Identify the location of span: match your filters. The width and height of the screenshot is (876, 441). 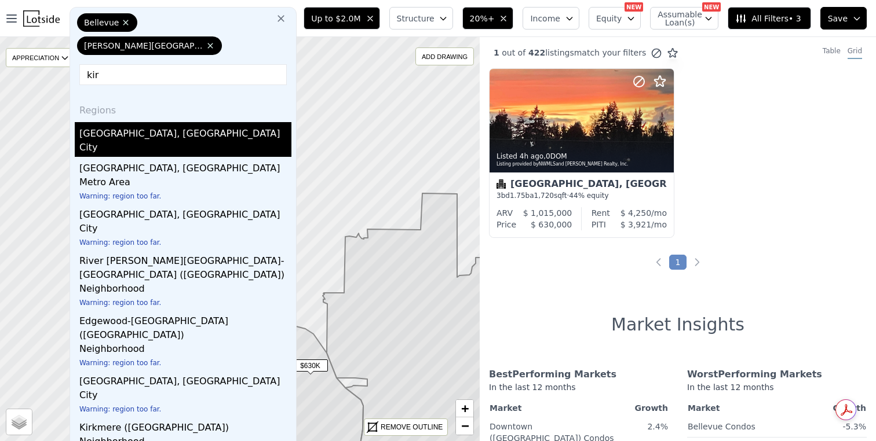
(610, 53).